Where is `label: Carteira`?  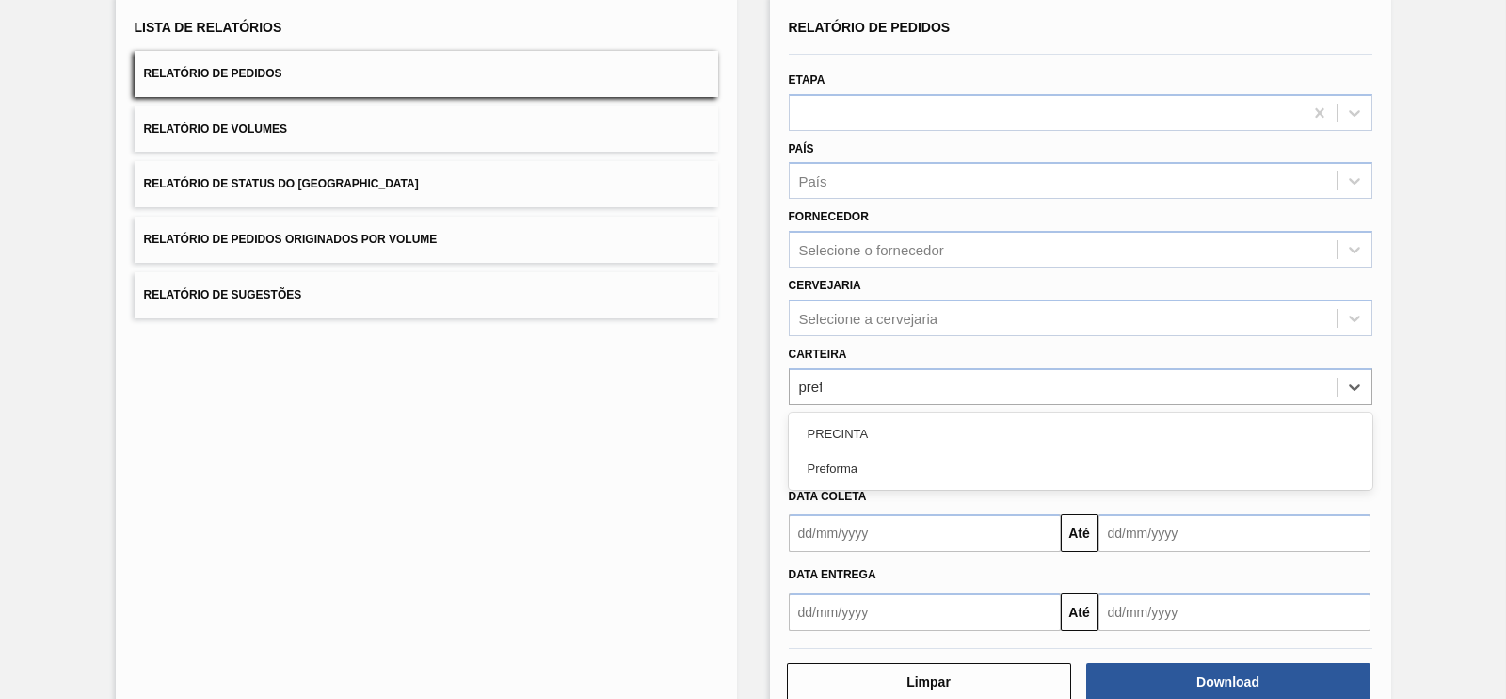
label: Carteira is located at coordinates (818, 354).